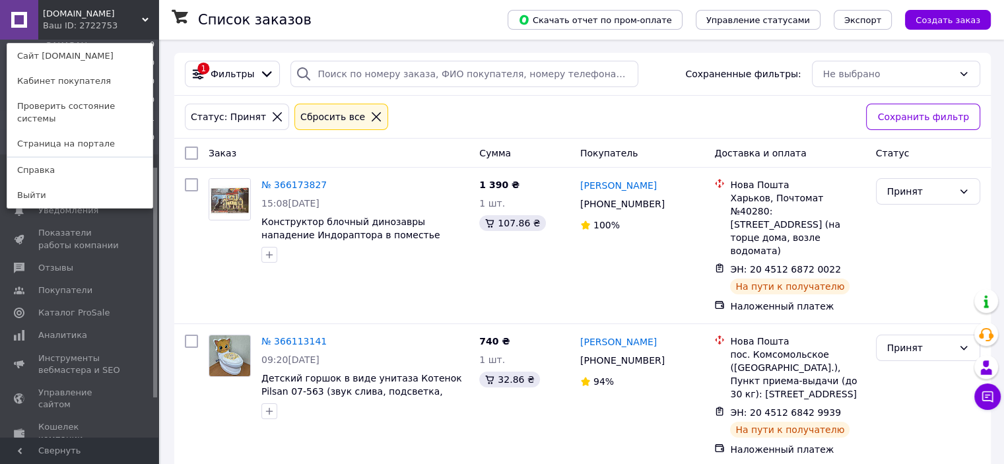 Image resolution: width=1004 pixels, height=464 pixels. Describe the element at coordinates (294, 341) in the screenshot. I see `a: № 366113141` at that location.